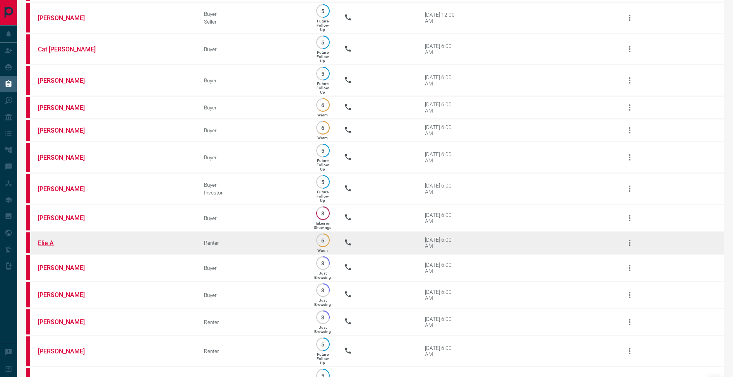  Describe the element at coordinates (322, 226) in the screenshot. I see `p: Taken on Showings` at that location.